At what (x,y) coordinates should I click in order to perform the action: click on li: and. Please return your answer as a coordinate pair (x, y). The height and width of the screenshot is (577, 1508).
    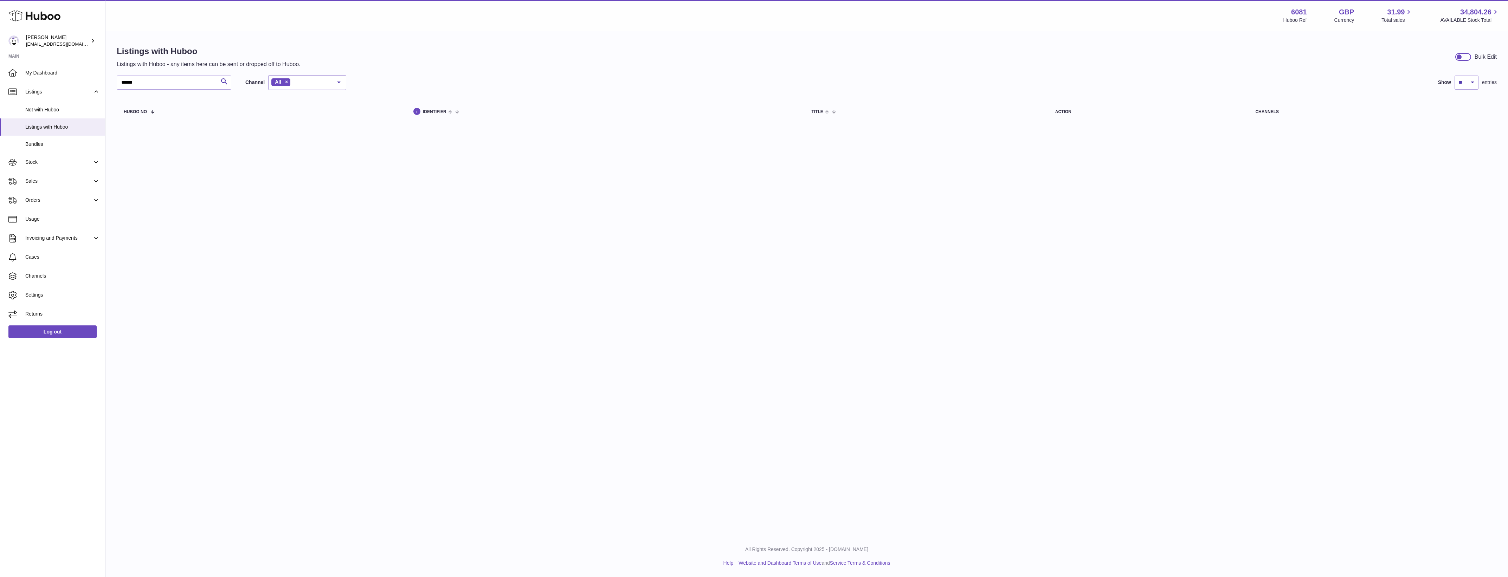
    Looking at the image, I should click on (813, 563).